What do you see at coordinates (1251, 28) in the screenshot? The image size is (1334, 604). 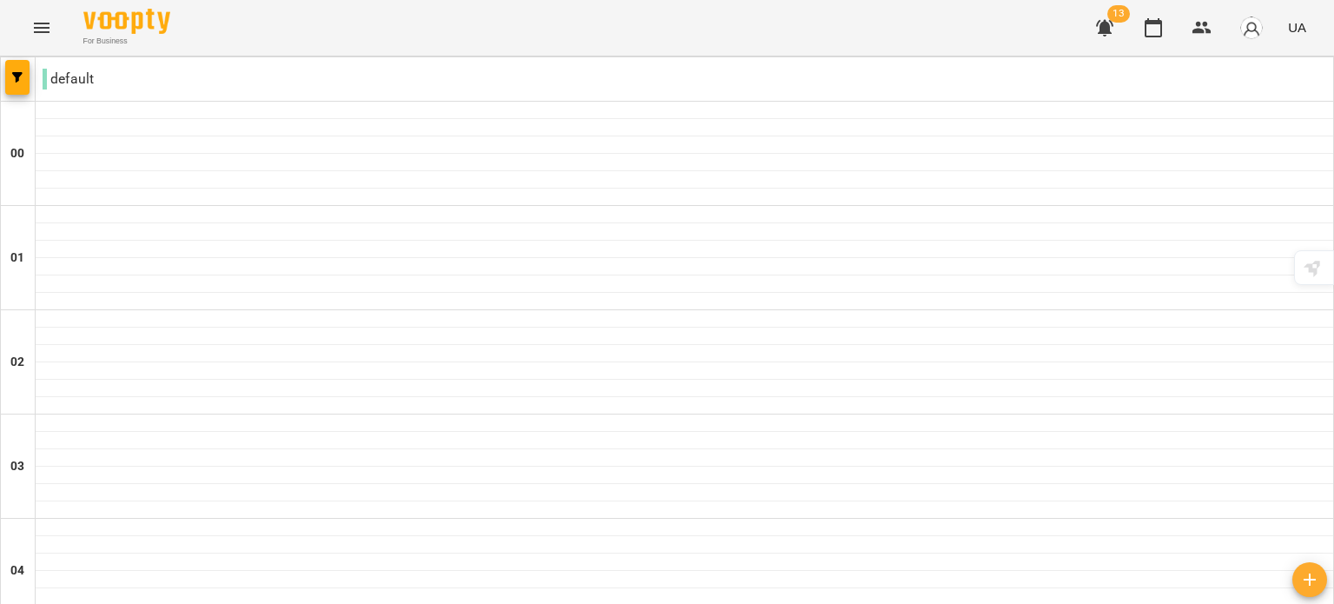 I see `img: avatar_s.png` at bounding box center [1251, 28].